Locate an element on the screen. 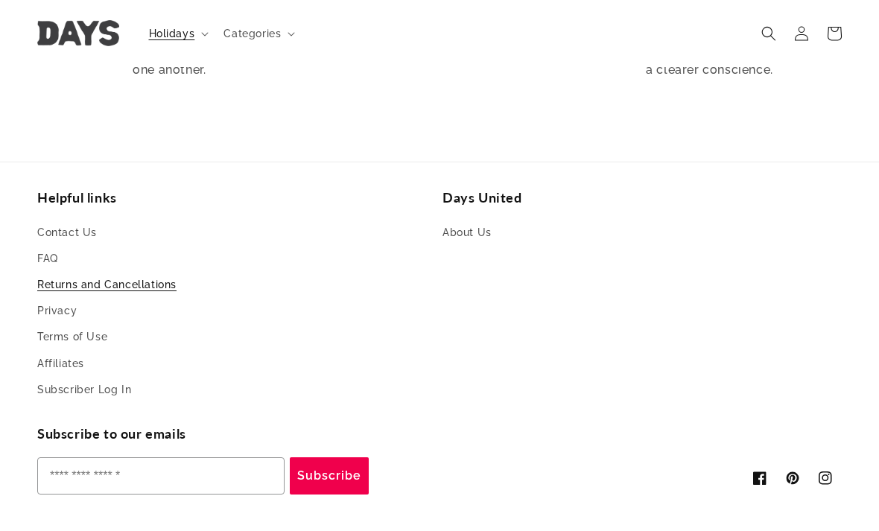  input: Enter your email is located at coordinates (161, 476).